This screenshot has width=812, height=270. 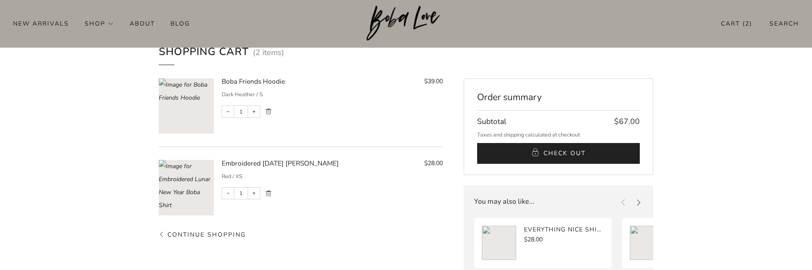 What do you see at coordinates (406, 23) in the screenshot?
I see `a: Boba Love` at bounding box center [406, 23].